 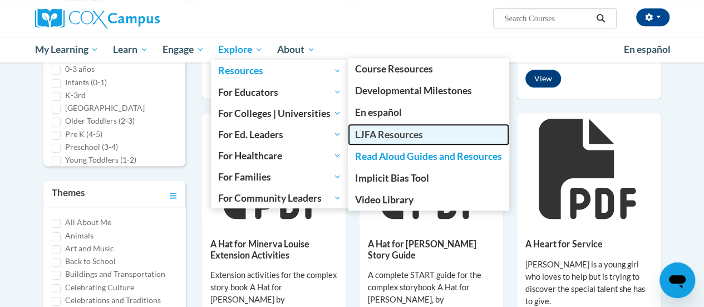 What do you see at coordinates (79, 235) in the screenshot?
I see `label: Animals` at bounding box center [79, 235].